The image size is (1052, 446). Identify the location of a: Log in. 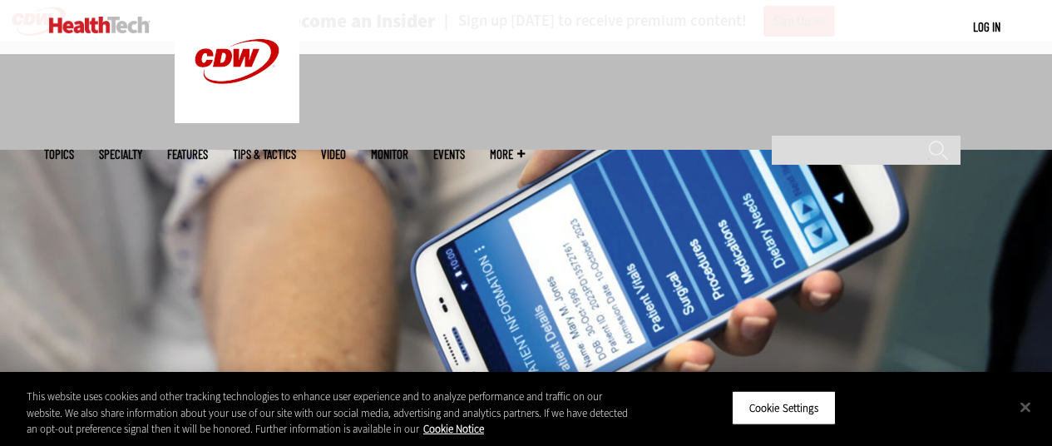
(986, 27).